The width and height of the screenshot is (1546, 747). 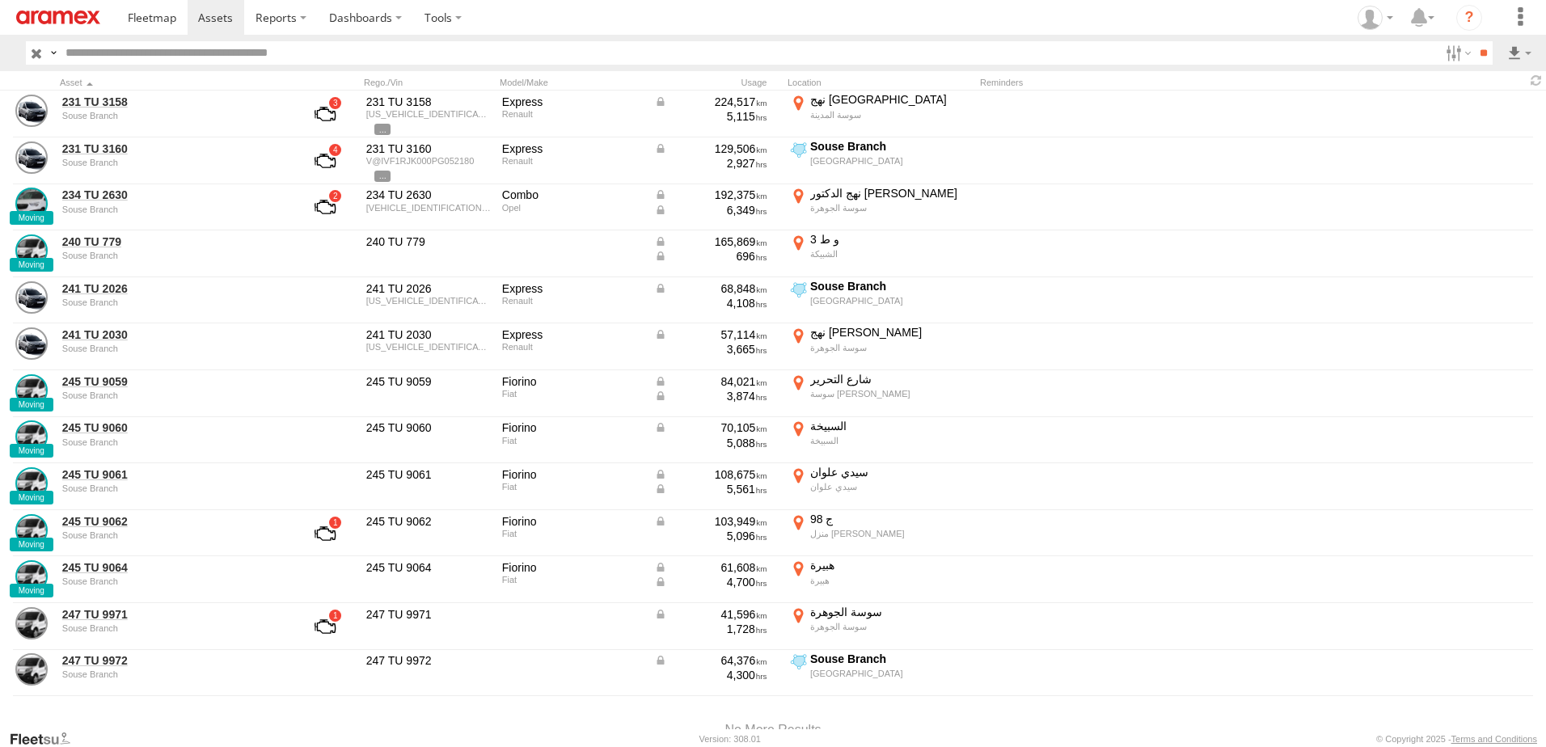 I want to click on a: 245 TU 9062, so click(x=173, y=522).